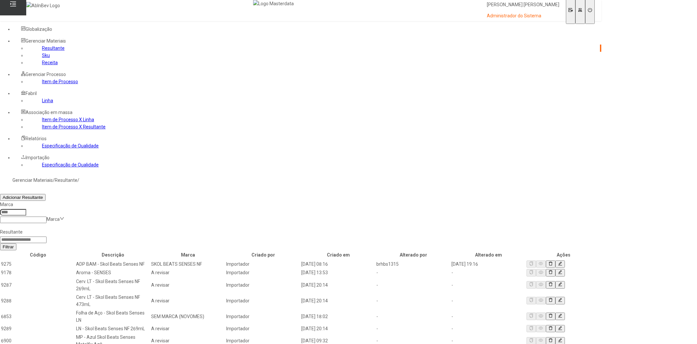 The height and width of the screenshot is (344, 697). Describe the element at coordinates (188, 255) in the screenshot. I see `th: Marca` at that location.